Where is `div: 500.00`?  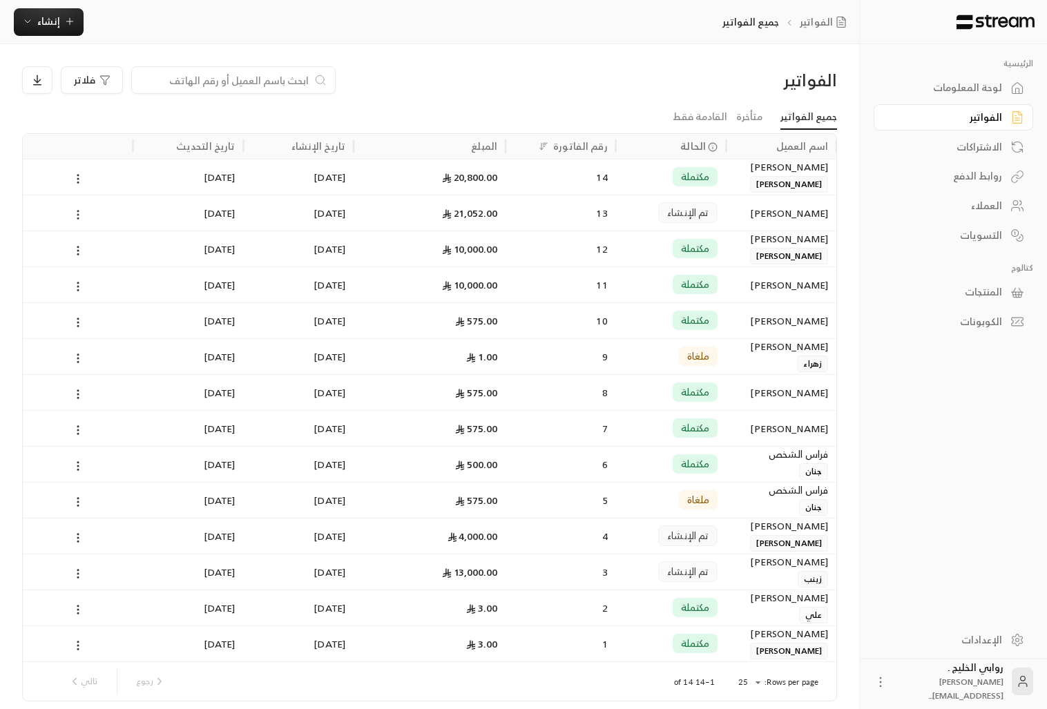
div: 500.00 is located at coordinates (430, 464).